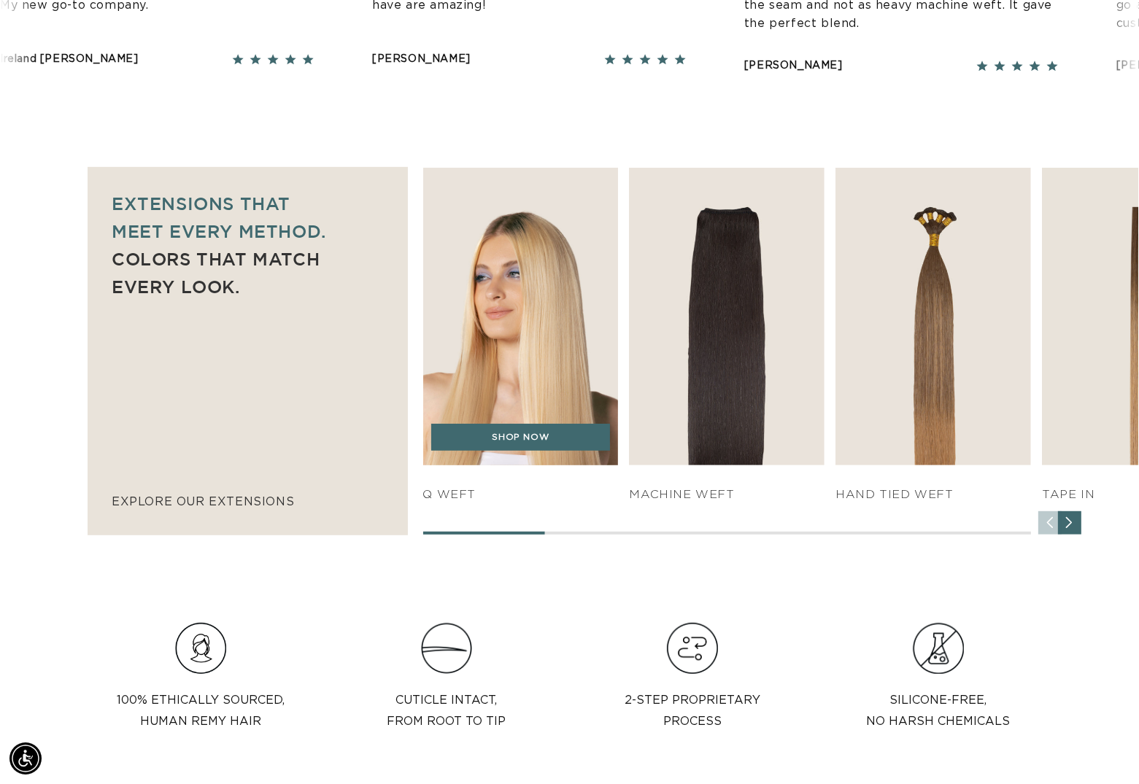 This screenshot has height=784, width=1139. What do you see at coordinates (247, 273) in the screenshot?
I see `p: Colors that match every look.` at bounding box center [247, 273].